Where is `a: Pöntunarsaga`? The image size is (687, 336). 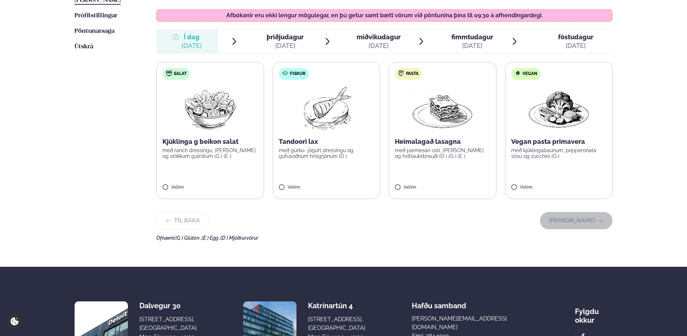
a: Pöntunarsaga is located at coordinates (94, 31).